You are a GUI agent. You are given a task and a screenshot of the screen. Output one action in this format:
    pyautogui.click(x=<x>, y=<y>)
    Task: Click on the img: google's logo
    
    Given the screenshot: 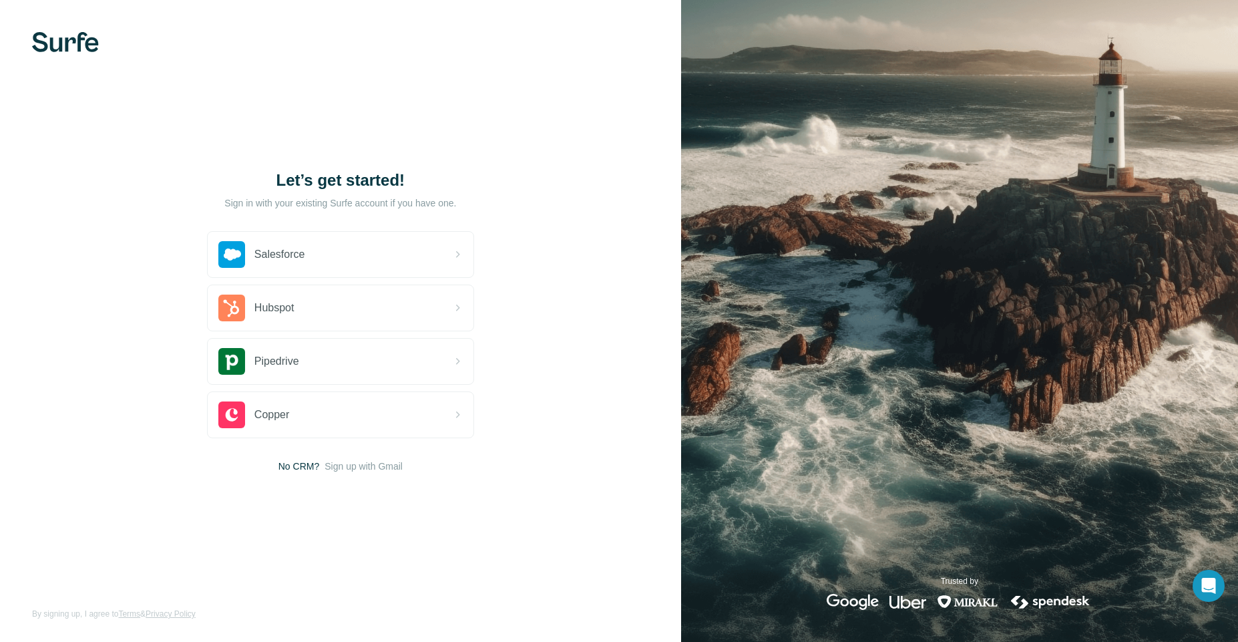 What is the action you would take?
    pyautogui.click(x=853, y=602)
    